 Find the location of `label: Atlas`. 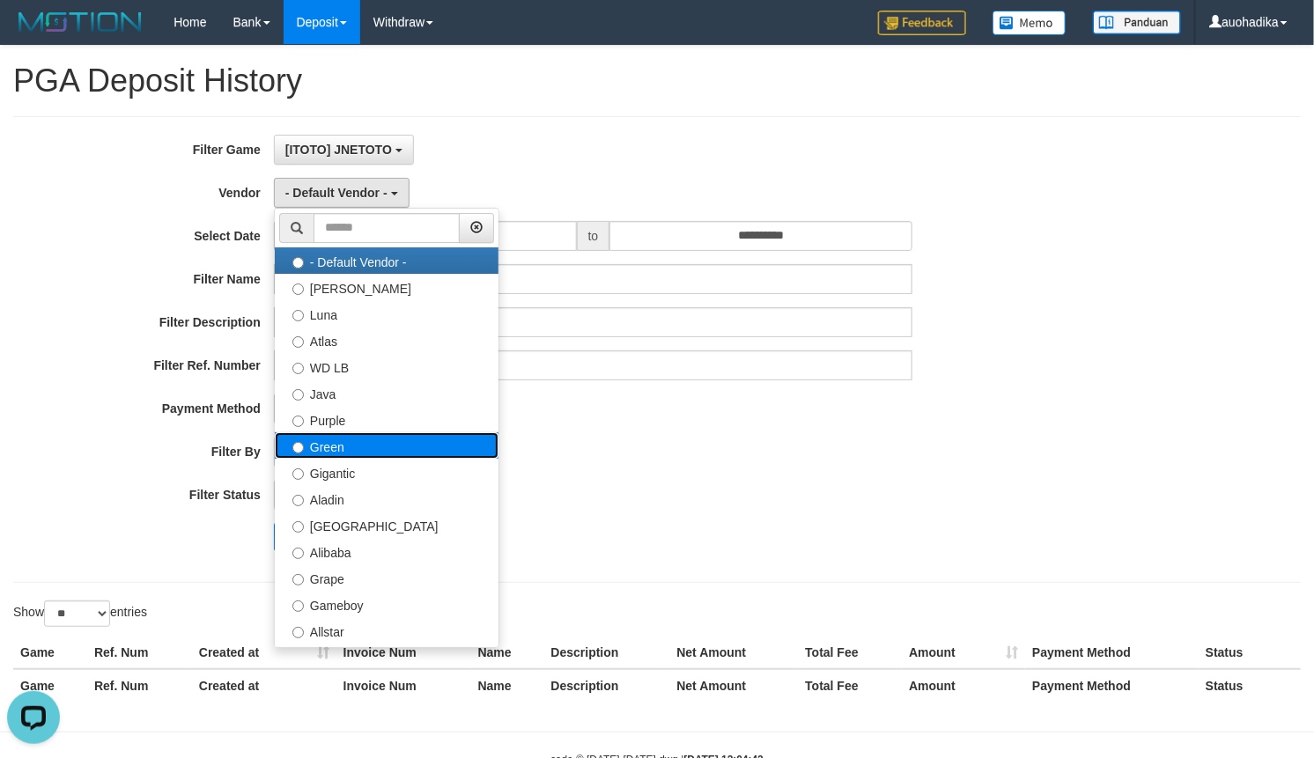

label: Atlas is located at coordinates (387, 340).